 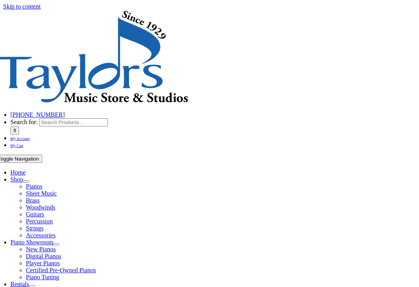 What do you see at coordinates (43, 277) in the screenshot?
I see `a: Piano Tuning` at bounding box center [43, 277].